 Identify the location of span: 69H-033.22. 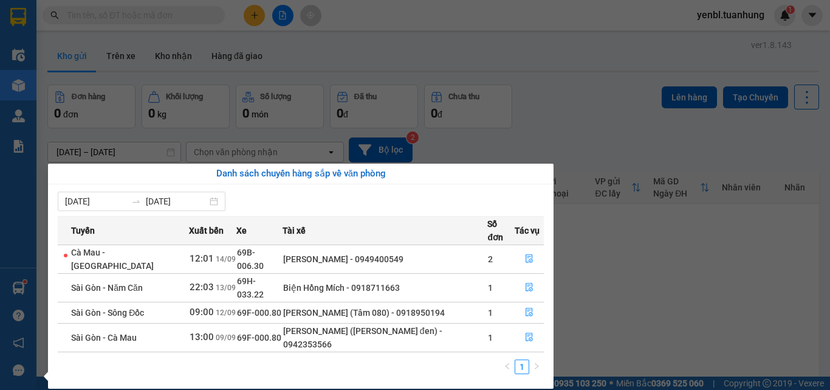
(250, 287).